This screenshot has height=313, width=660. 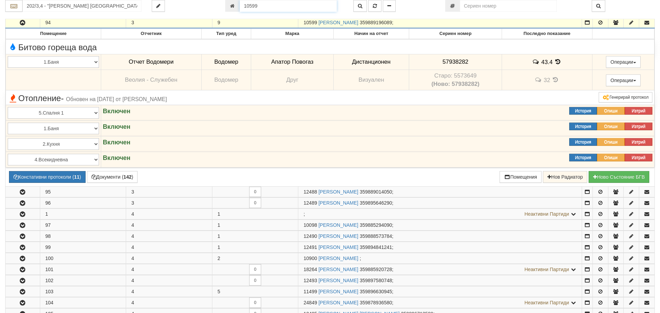 What do you see at coordinates (375, 23) in the screenshot?
I see `span: 359889196089` at bounding box center [375, 23].